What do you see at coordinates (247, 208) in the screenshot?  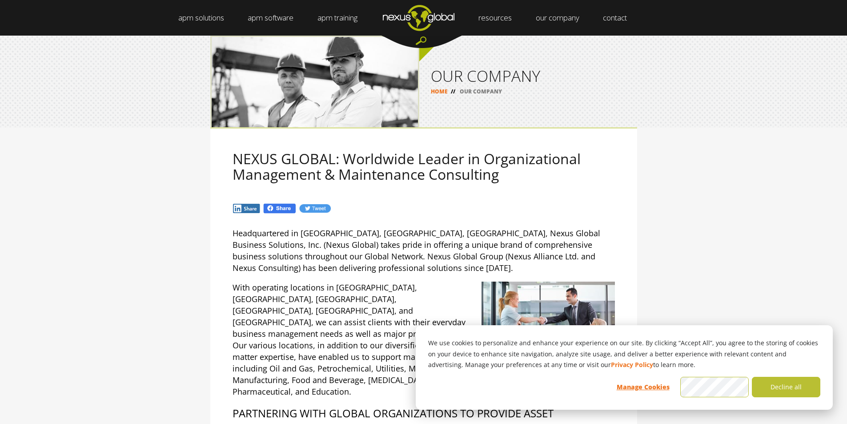 I see `img: In.jpg` at bounding box center [247, 208].